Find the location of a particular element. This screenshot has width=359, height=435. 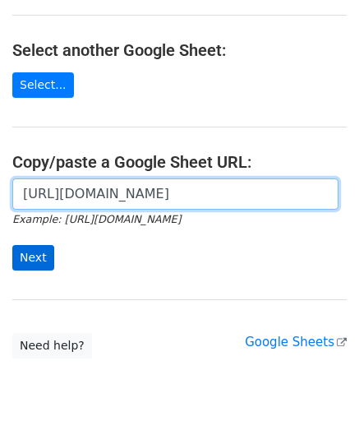

div: Chat Widget is located at coordinates (318, 395).